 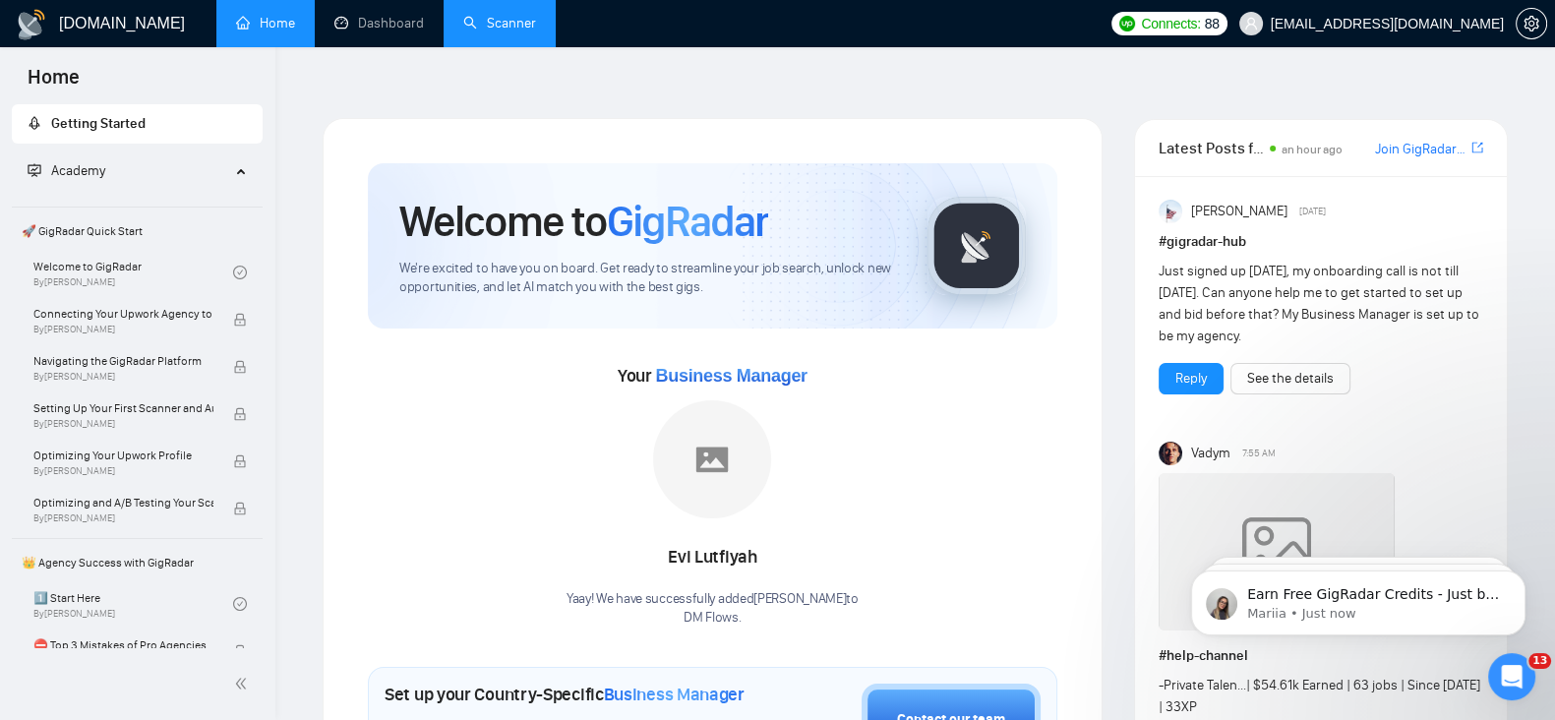 What do you see at coordinates (688, 221) in the screenshot?
I see `span: GigRadar` at bounding box center [688, 221].